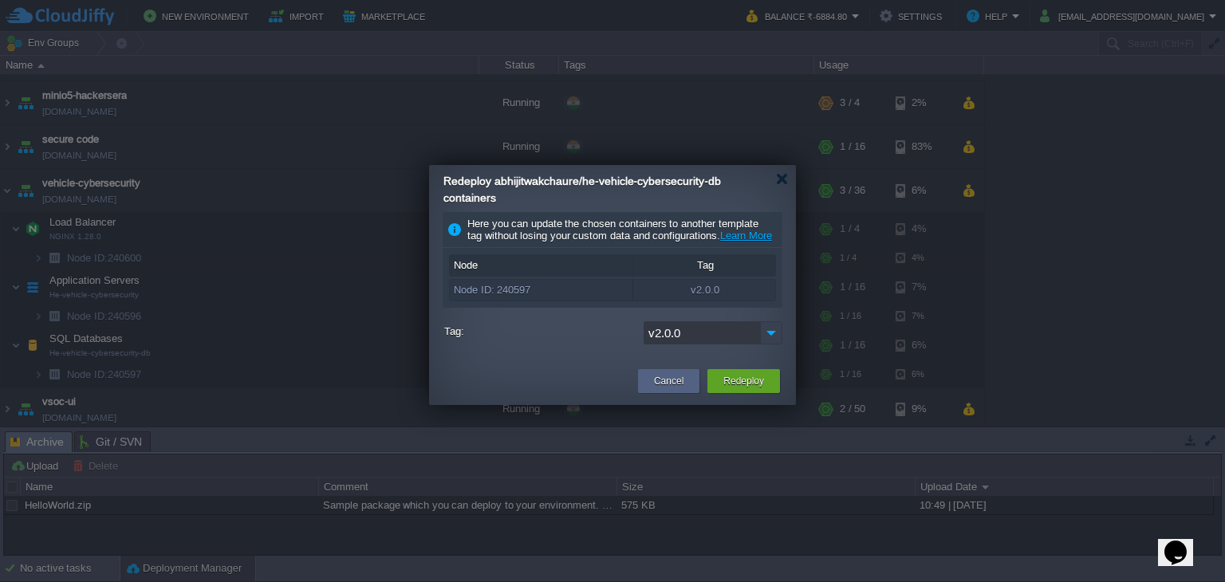 Image resolution: width=1225 pixels, height=582 pixels. What do you see at coordinates (612, 230) in the screenshot?
I see `div: Here you can update the chosen containers to another template tag without losing your custom data...` at bounding box center [612, 230].